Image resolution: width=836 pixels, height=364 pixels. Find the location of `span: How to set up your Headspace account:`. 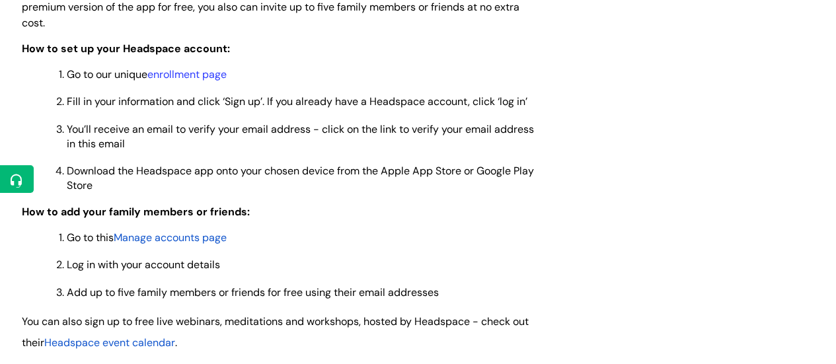

span: How to set up your Headspace account: is located at coordinates (126, 48).